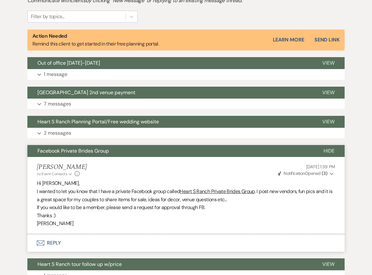 The width and height of the screenshot is (372, 275). I want to click on button: Send Link, so click(327, 40).